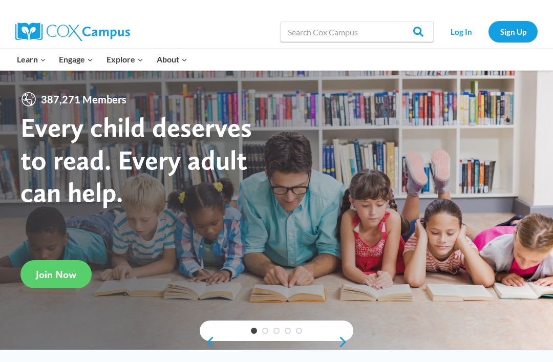 The height and width of the screenshot is (362, 553). Describe the element at coordinates (461, 31) in the screenshot. I see `a: Log In` at that location.